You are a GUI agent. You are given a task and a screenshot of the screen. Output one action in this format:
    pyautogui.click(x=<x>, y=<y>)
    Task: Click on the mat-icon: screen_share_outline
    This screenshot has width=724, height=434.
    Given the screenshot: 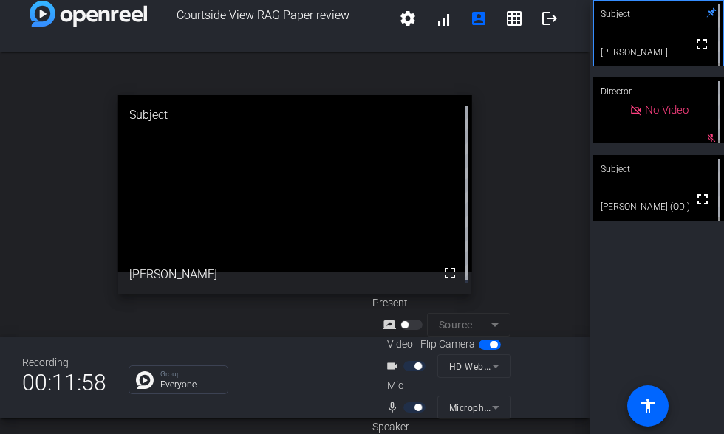 What is the action you would take?
    pyautogui.click(x=391, y=325)
    